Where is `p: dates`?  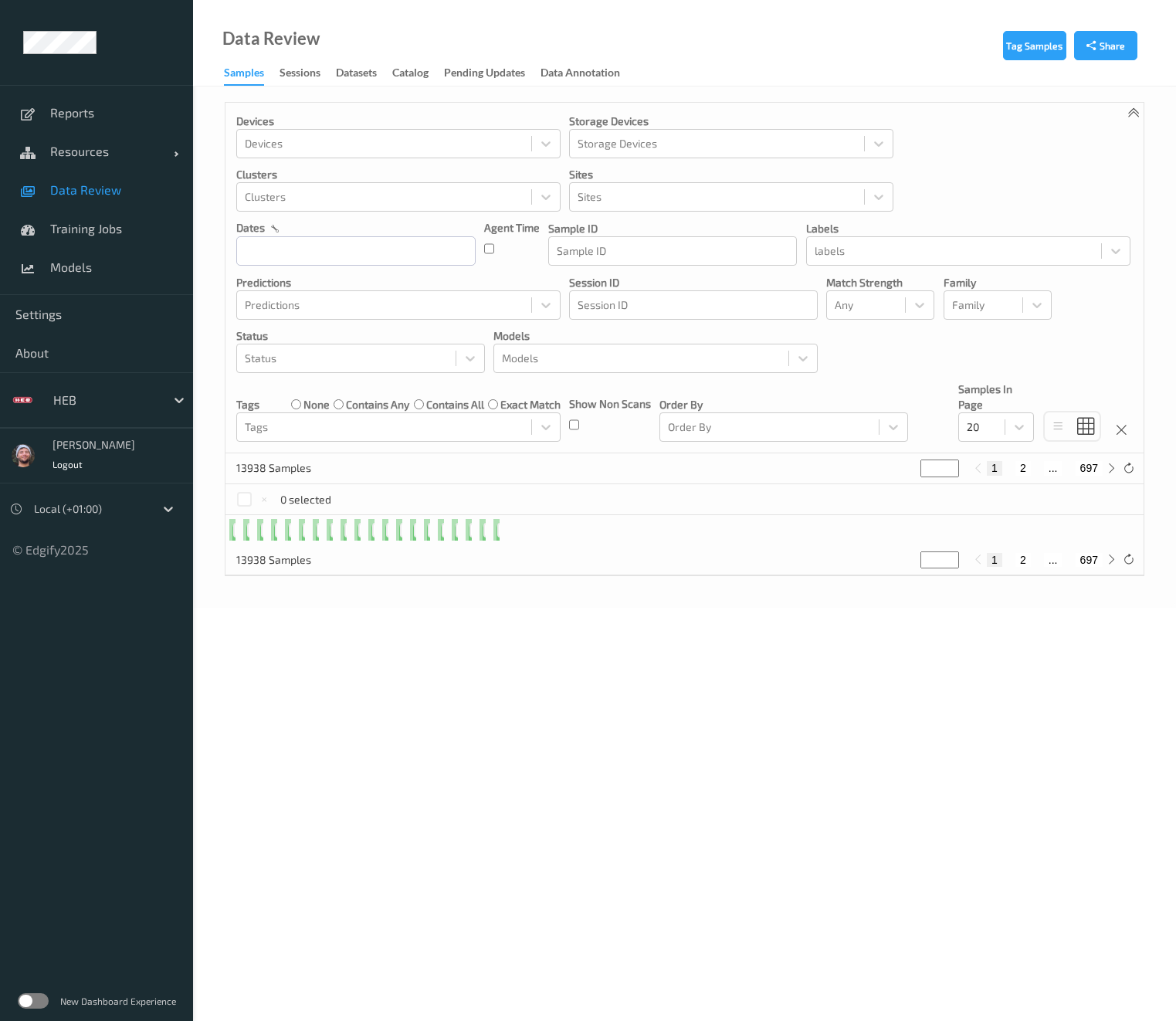 p: dates is located at coordinates (250, 228).